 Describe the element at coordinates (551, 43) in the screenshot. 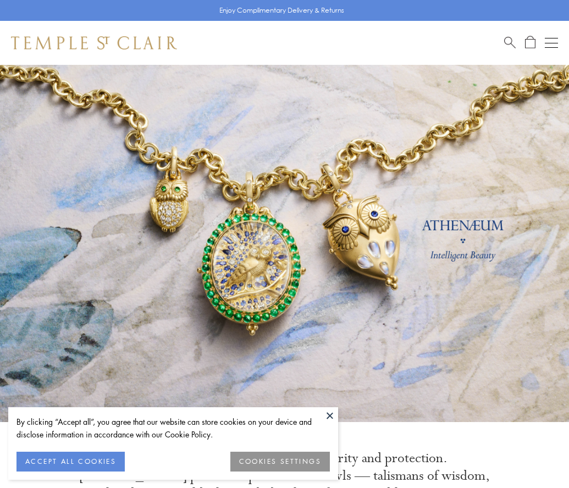

I see `button: Open navigation` at that location.